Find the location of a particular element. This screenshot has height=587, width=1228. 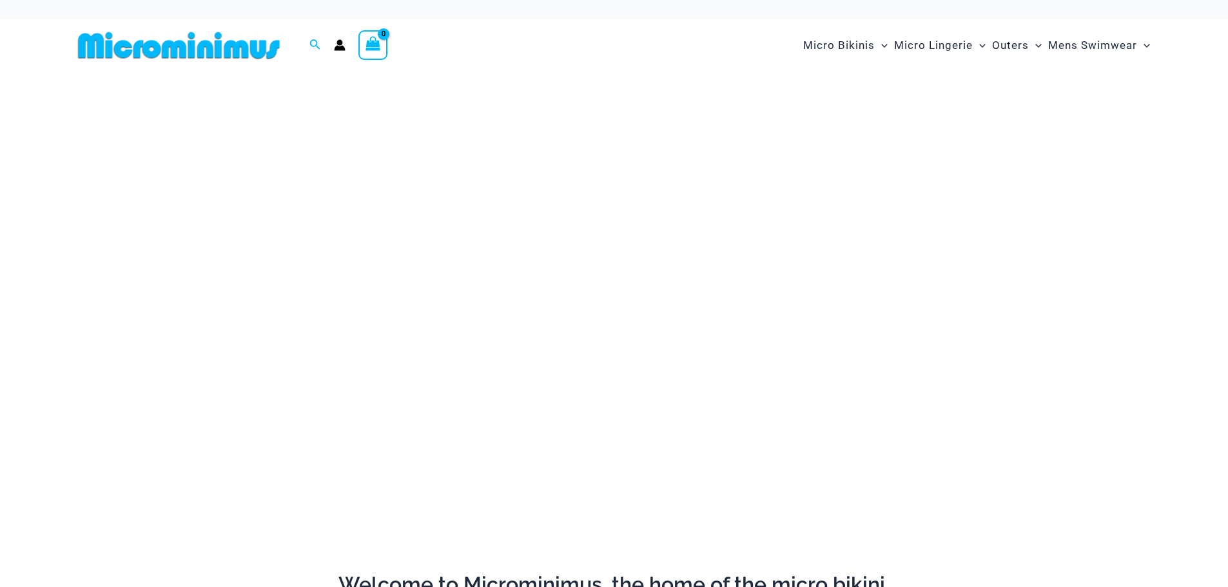

a: Account icon link is located at coordinates (340, 45).